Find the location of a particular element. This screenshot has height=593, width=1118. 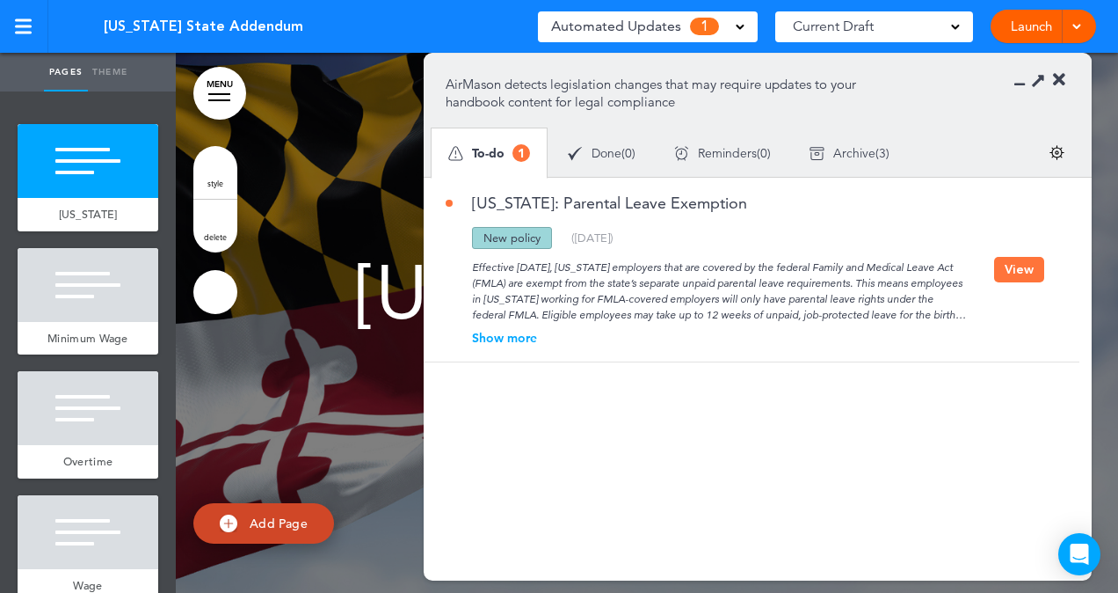

span: To-do is located at coordinates (488, 153).